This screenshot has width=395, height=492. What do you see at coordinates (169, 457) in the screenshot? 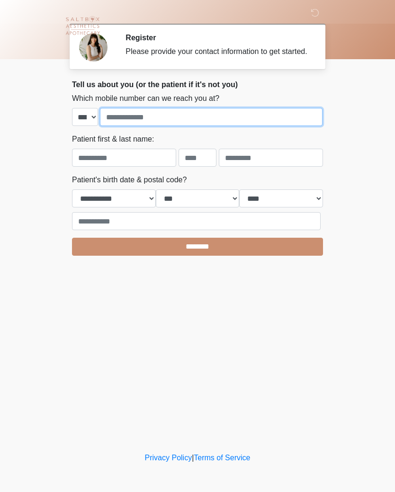
I see `a: Privacy Policy` at bounding box center [169, 457].